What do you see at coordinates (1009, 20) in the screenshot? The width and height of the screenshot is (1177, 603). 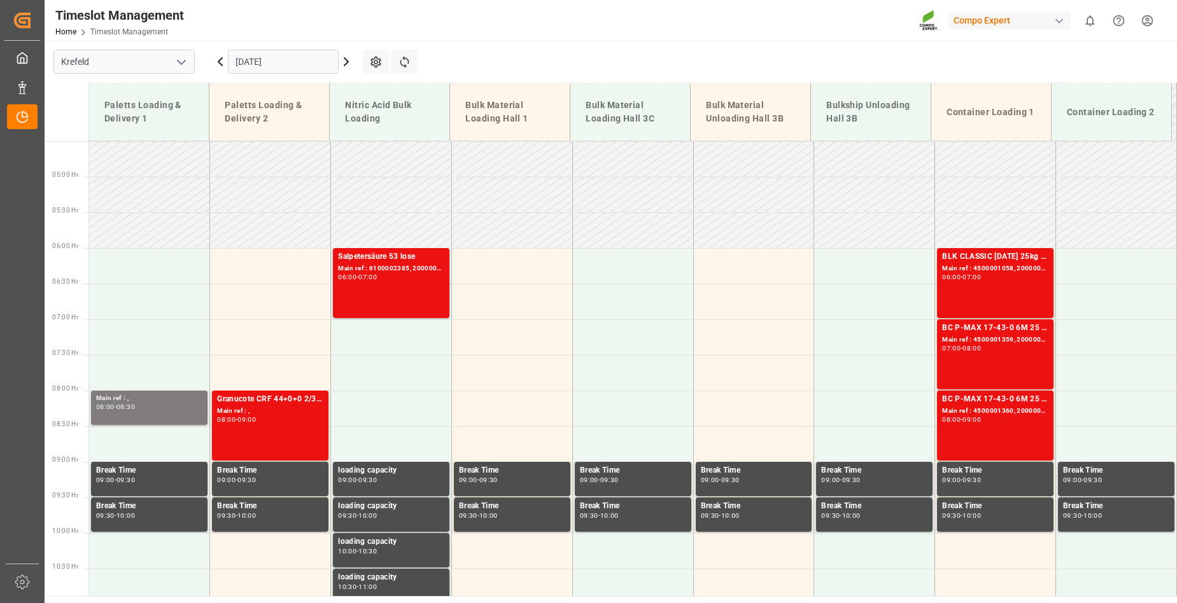 I see `div: Compo Expert` at bounding box center [1009, 20].